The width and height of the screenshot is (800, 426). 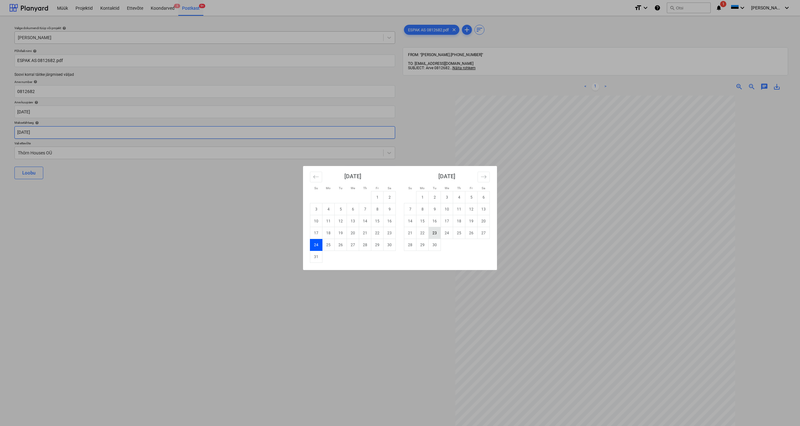 I want to click on td: Sunday, September 7, 2025, so click(x=410, y=209).